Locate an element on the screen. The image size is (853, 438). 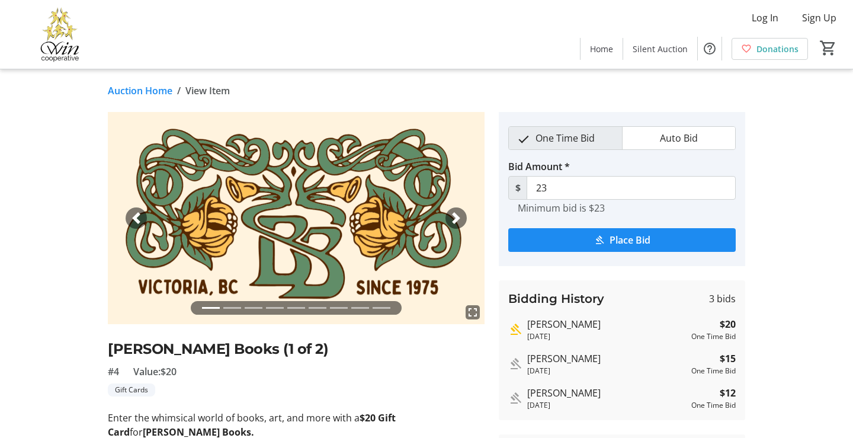
strong: $20 is located at coordinates (727, 324).